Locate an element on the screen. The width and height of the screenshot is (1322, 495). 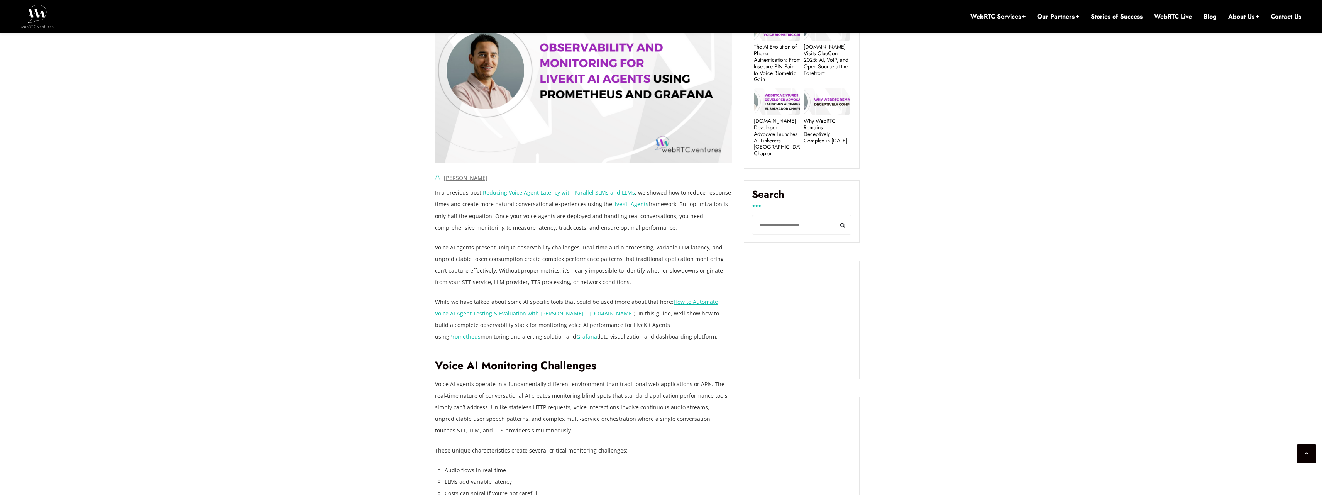
button: Search is located at coordinates (842, 225).